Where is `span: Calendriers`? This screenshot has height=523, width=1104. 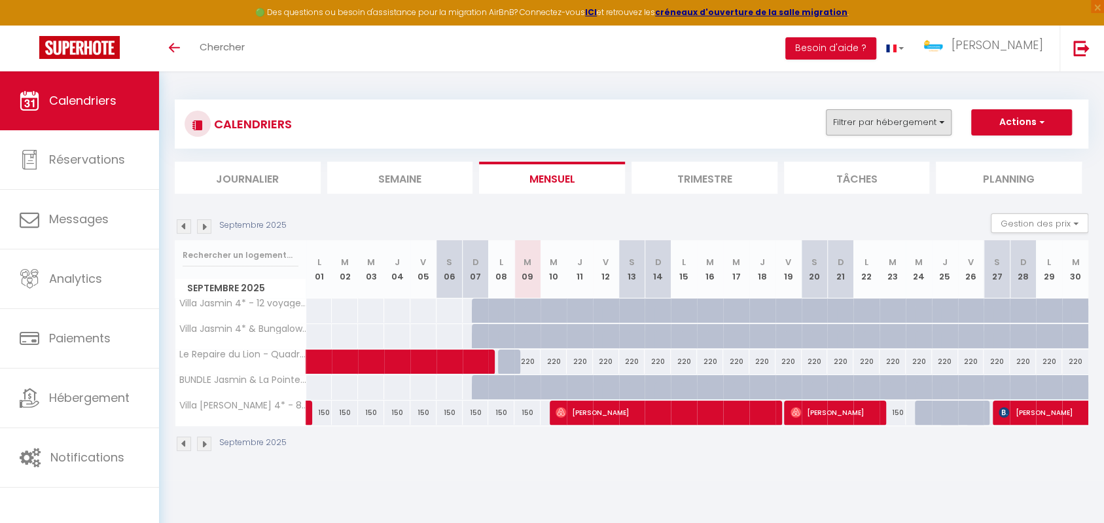
span: Calendriers is located at coordinates (82, 100).